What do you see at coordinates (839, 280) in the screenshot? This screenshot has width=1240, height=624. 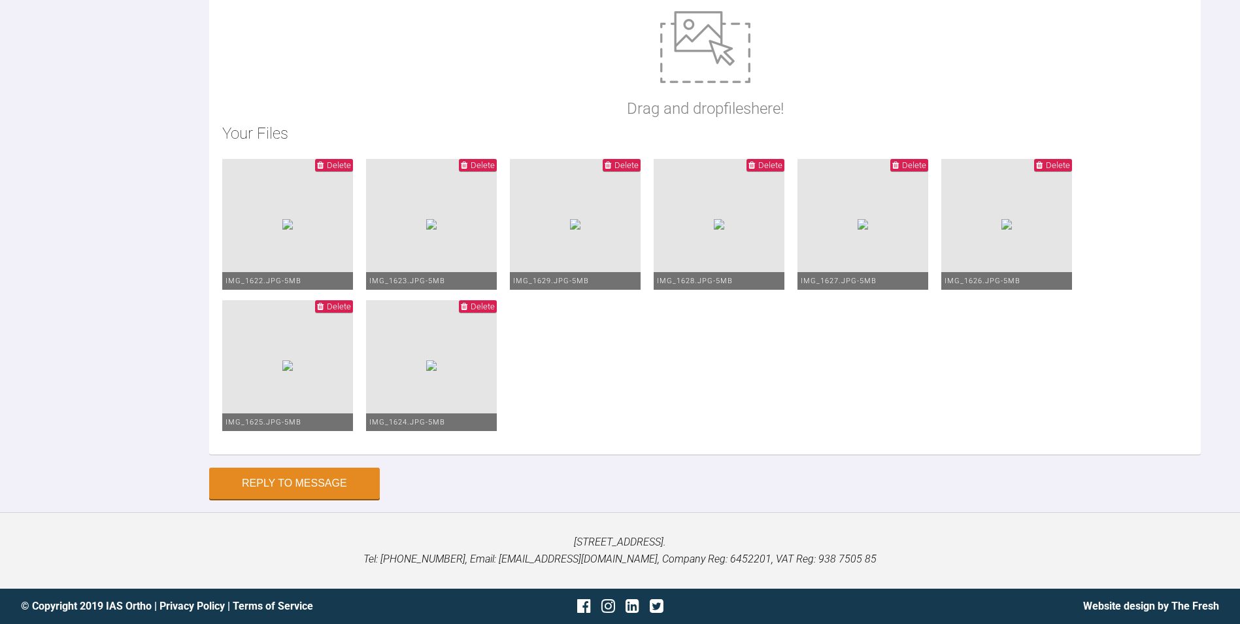 I see `span: IMG_1627.JPG - 5MB` at bounding box center [839, 280].